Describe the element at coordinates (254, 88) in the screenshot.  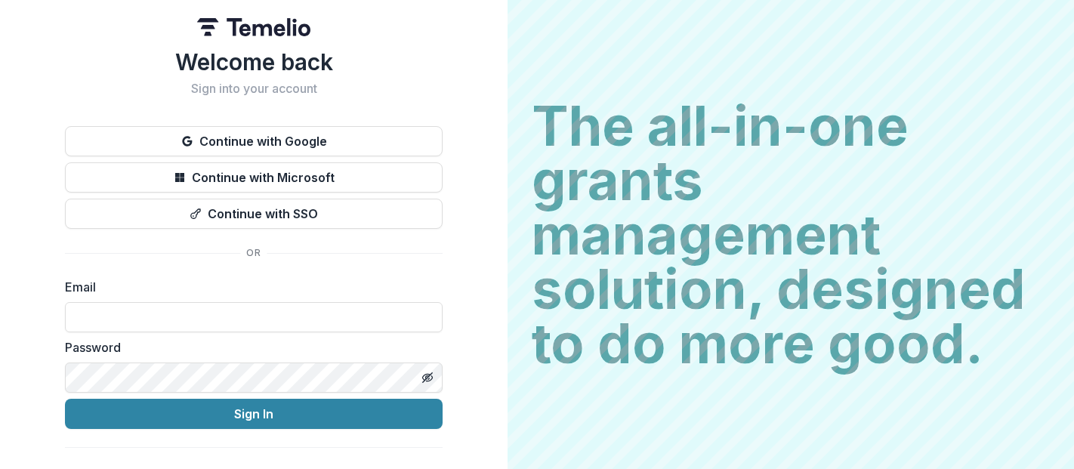
I see `h2: Sign into your account` at that location.